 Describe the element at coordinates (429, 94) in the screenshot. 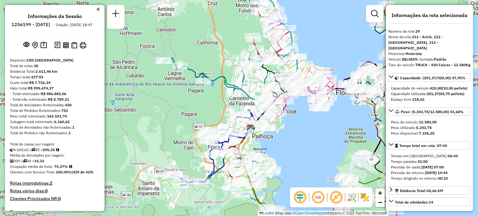

I see `div: Capacidade Utilizada:` at that location.